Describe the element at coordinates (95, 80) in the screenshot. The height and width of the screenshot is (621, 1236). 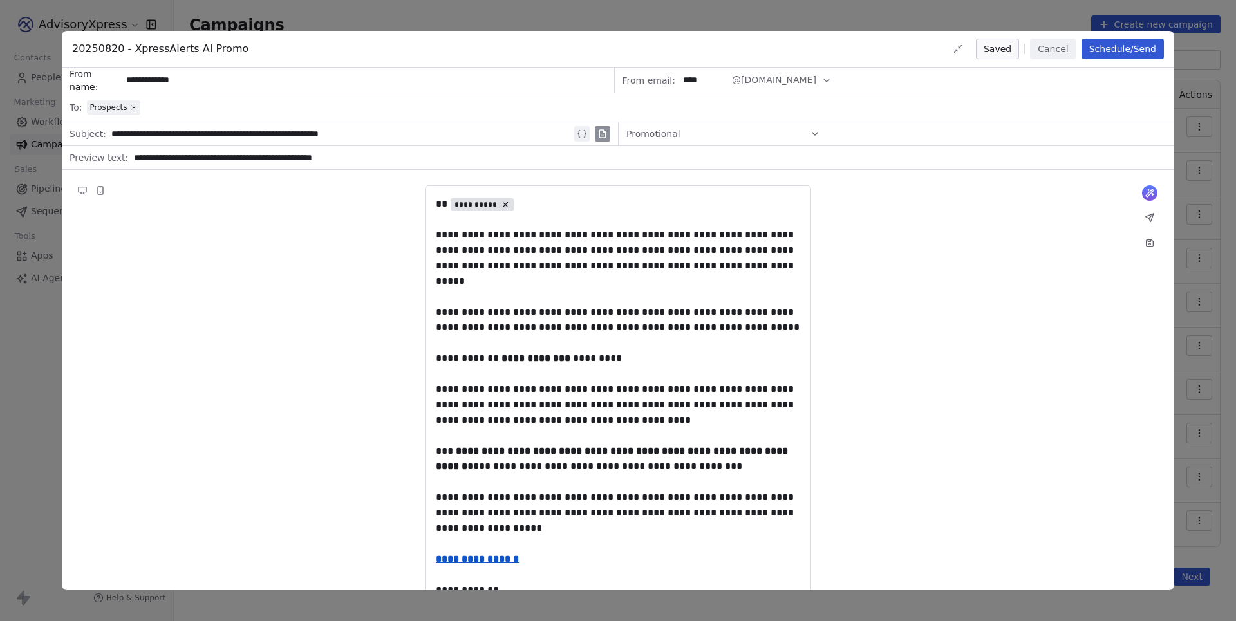
I see `span: From name:` at that location.